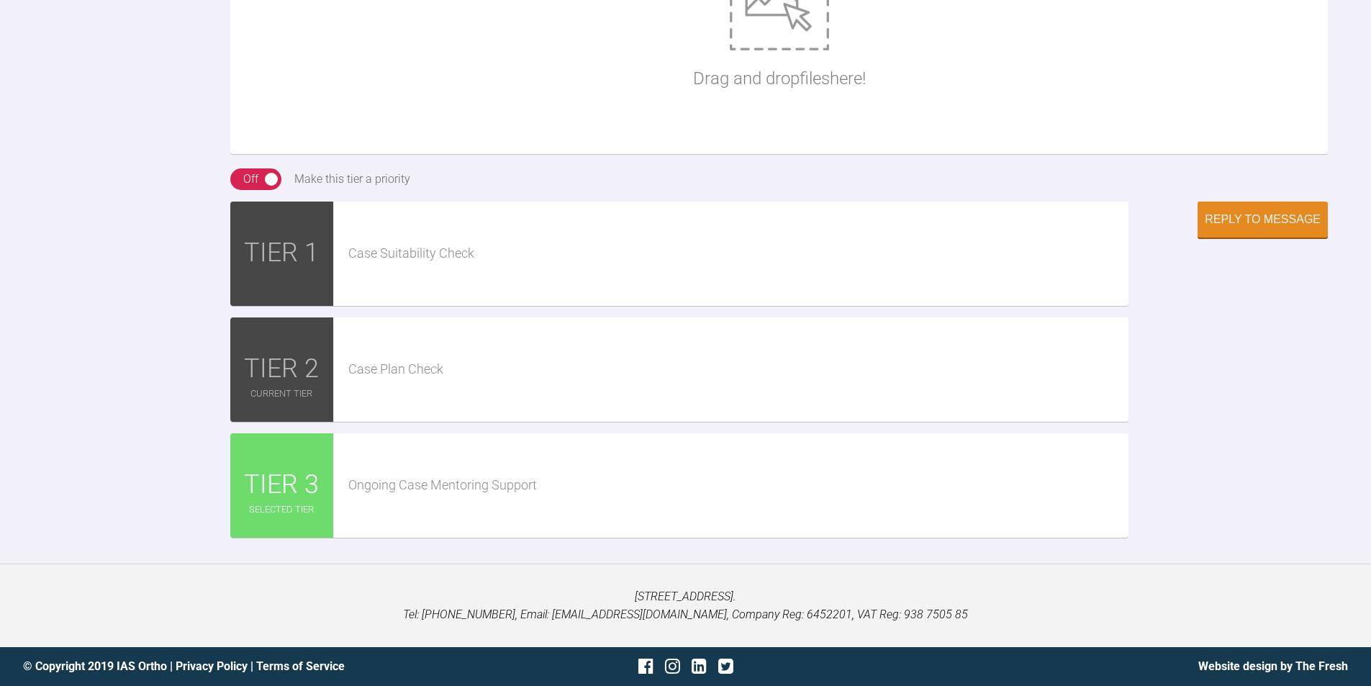 The image size is (1371, 686). I want to click on div: Ongoing Case Mentoring Support, so click(738, 485).